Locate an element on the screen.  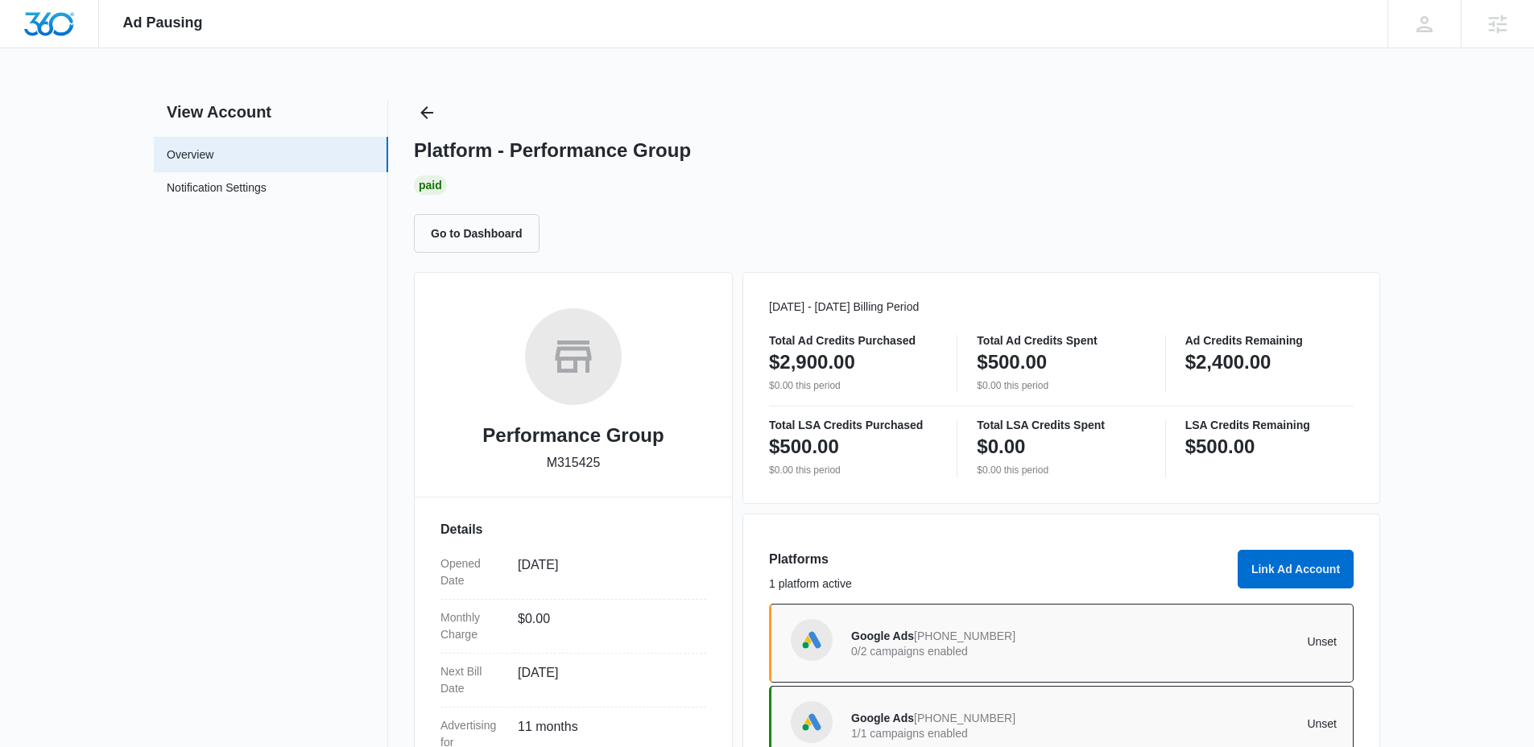
p: 0/2 campaigns enabled is located at coordinates (973, 652).